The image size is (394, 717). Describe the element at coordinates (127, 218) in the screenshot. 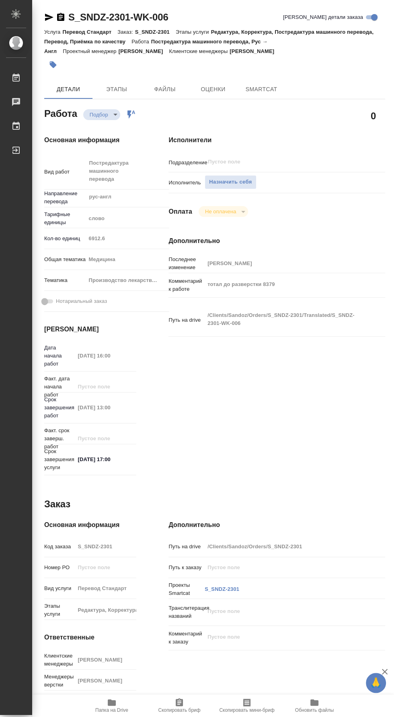

I see `div: слово` at that location.